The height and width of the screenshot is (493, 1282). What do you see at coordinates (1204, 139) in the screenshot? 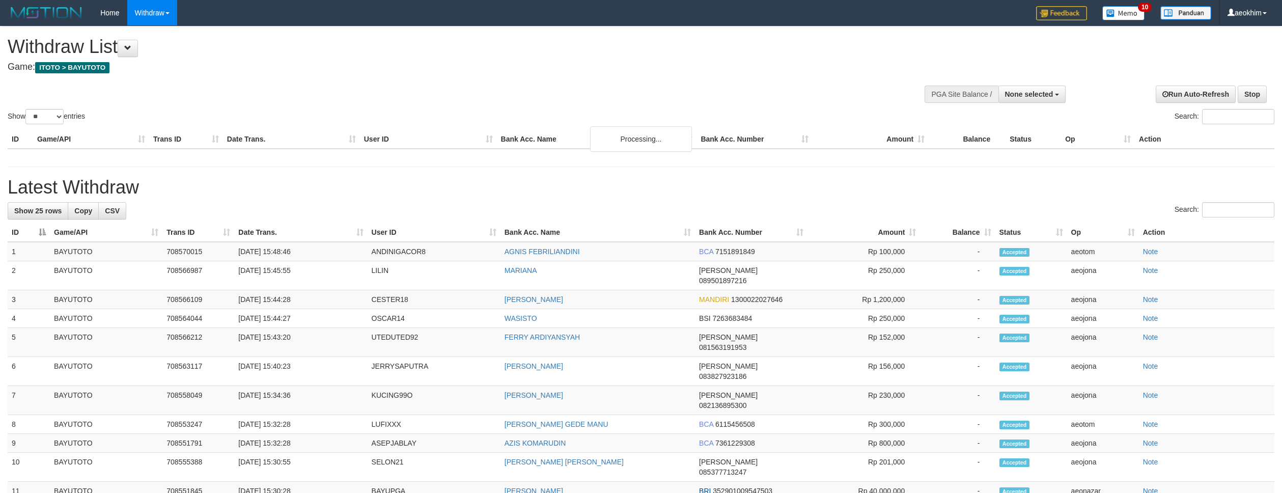
I see `th: Action` at bounding box center [1204, 139].